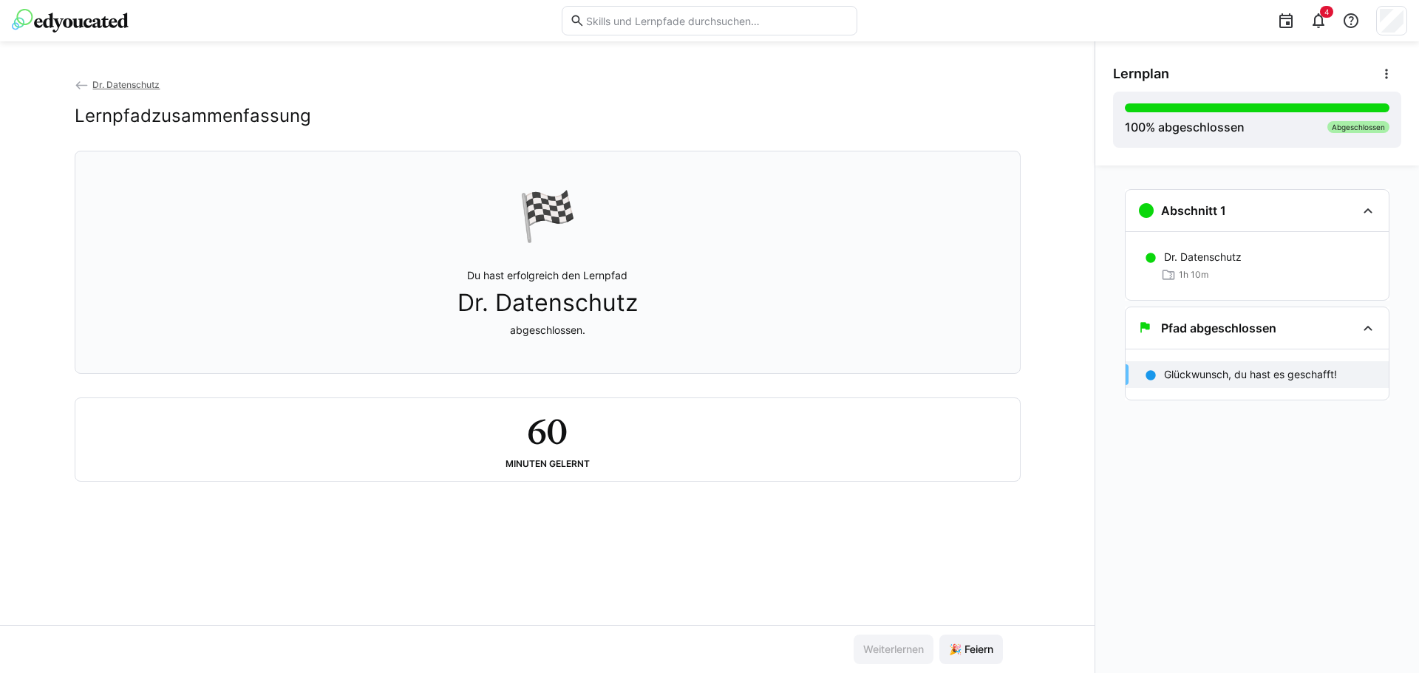  What do you see at coordinates (1219, 328) in the screenshot?
I see `h3: Pfad abgeschlossen` at bounding box center [1219, 328].